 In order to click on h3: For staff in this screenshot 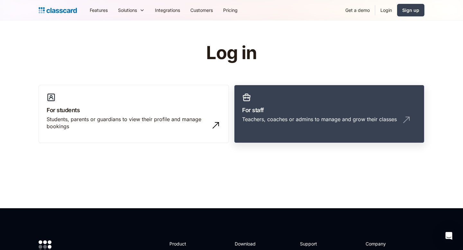, I will do `click(330, 110)`.